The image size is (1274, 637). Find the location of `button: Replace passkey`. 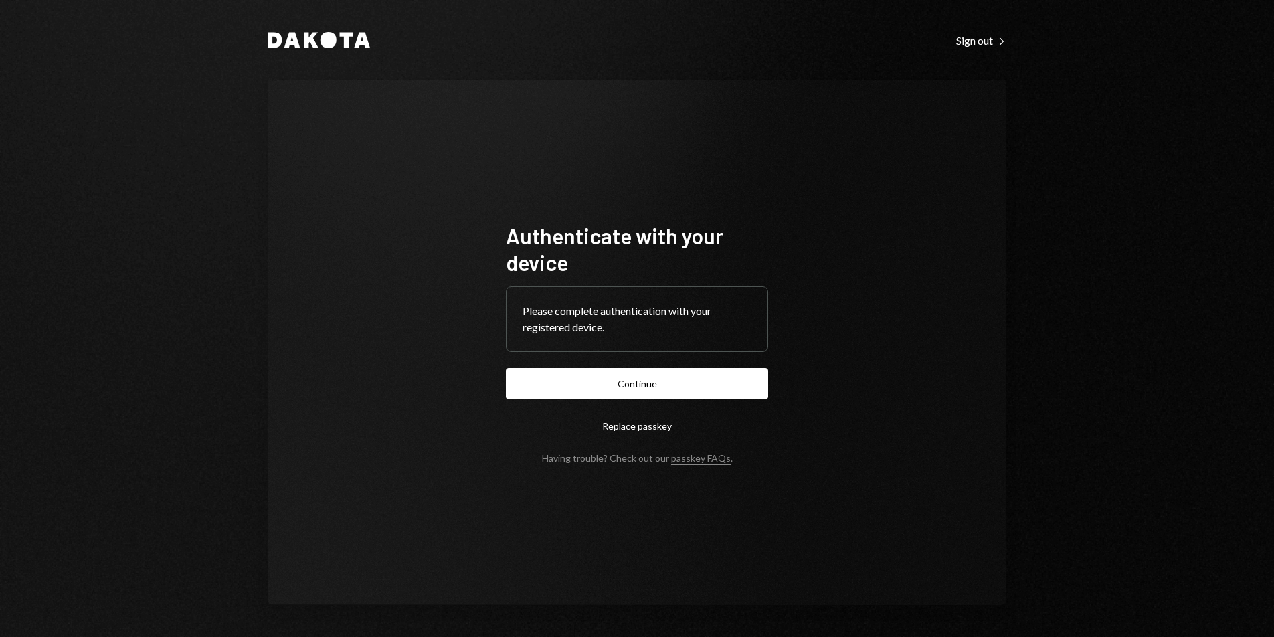

button: Replace passkey is located at coordinates (637, 426).